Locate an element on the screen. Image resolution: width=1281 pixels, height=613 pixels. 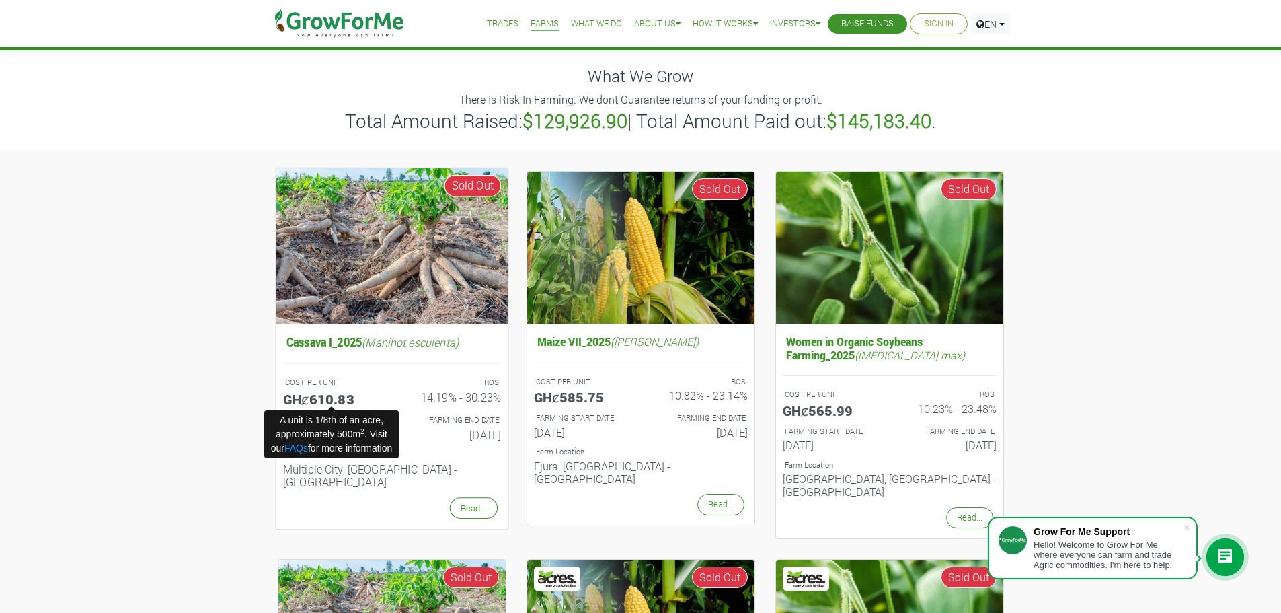
h5: GHȼ585.75 is located at coordinates (582, 397).